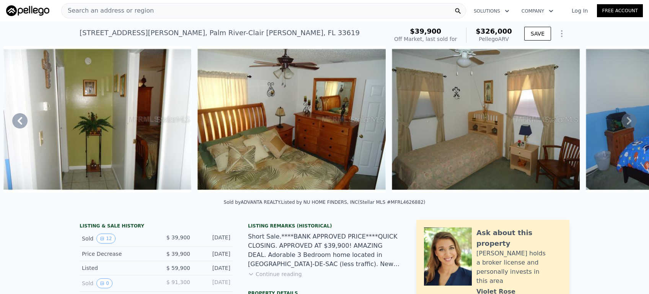  What do you see at coordinates (538, 34) in the screenshot?
I see `button: SAVE` at bounding box center [538, 34].